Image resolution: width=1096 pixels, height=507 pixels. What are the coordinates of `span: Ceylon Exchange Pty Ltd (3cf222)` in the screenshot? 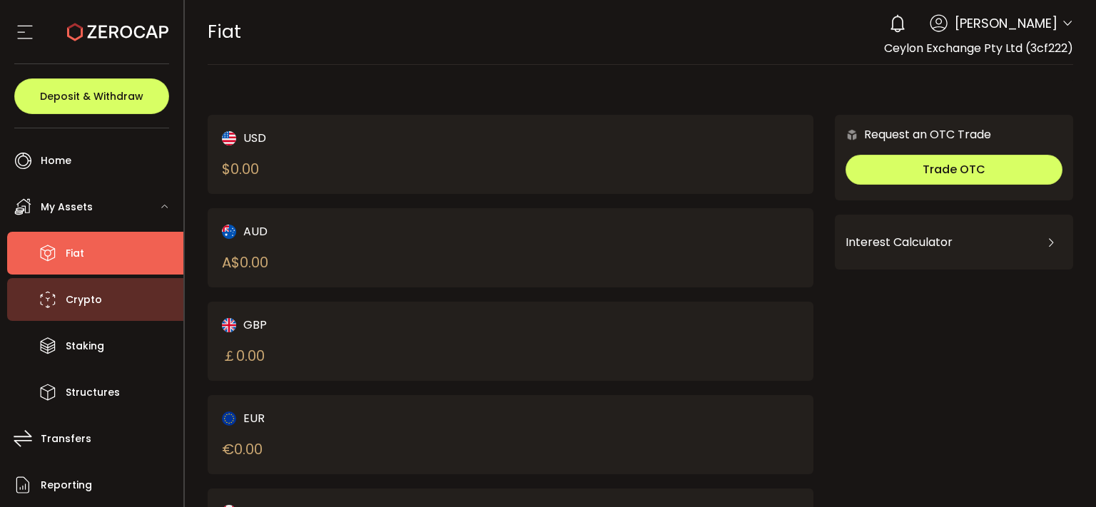 It's located at (979, 48).